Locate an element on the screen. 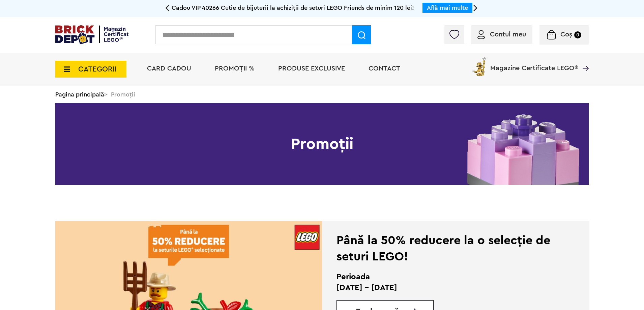 The image size is (644, 310). div: > Promoții is located at coordinates (322, 94).